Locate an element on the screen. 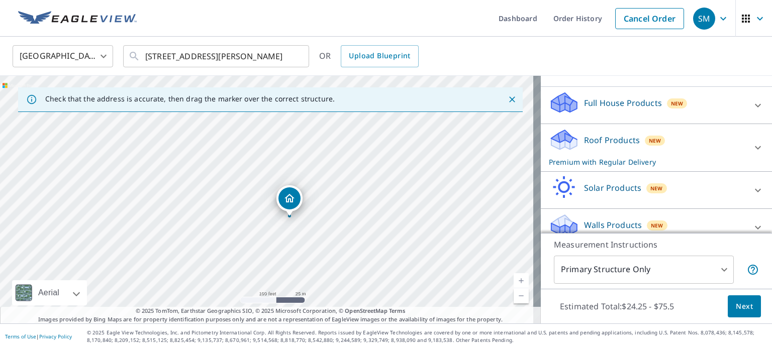 The width and height of the screenshot is (772, 349). div: Solar ProductsNew is located at coordinates (656, 190).